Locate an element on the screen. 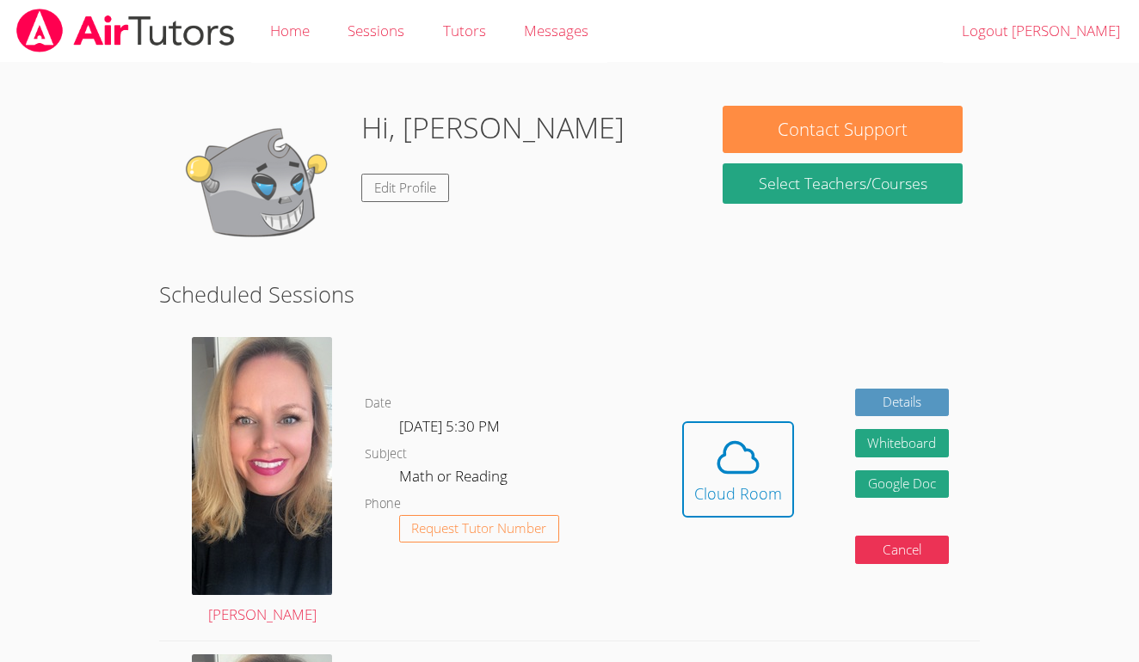 The image size is (1139, 662). button: Contact Support is located at coordinates (843, 129).